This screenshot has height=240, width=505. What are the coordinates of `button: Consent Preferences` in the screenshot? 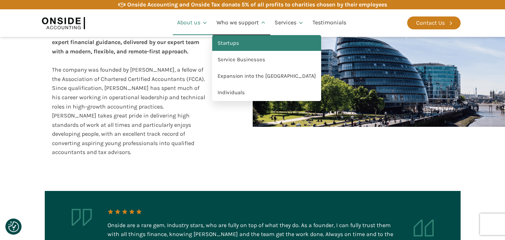 It's located at (14, 227).